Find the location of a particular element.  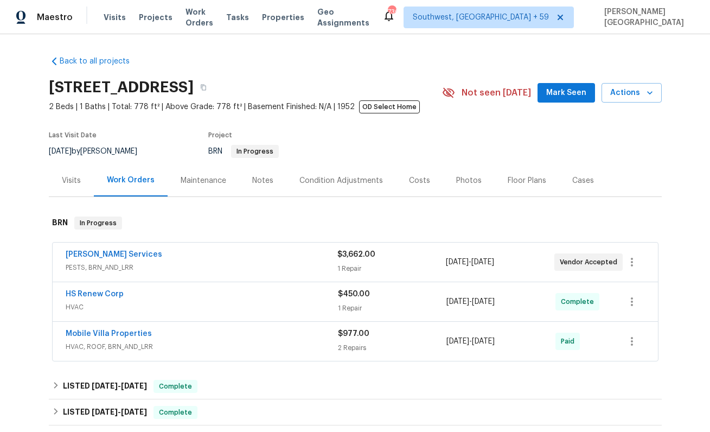

span: Properties is located at coordinates (283, 17).